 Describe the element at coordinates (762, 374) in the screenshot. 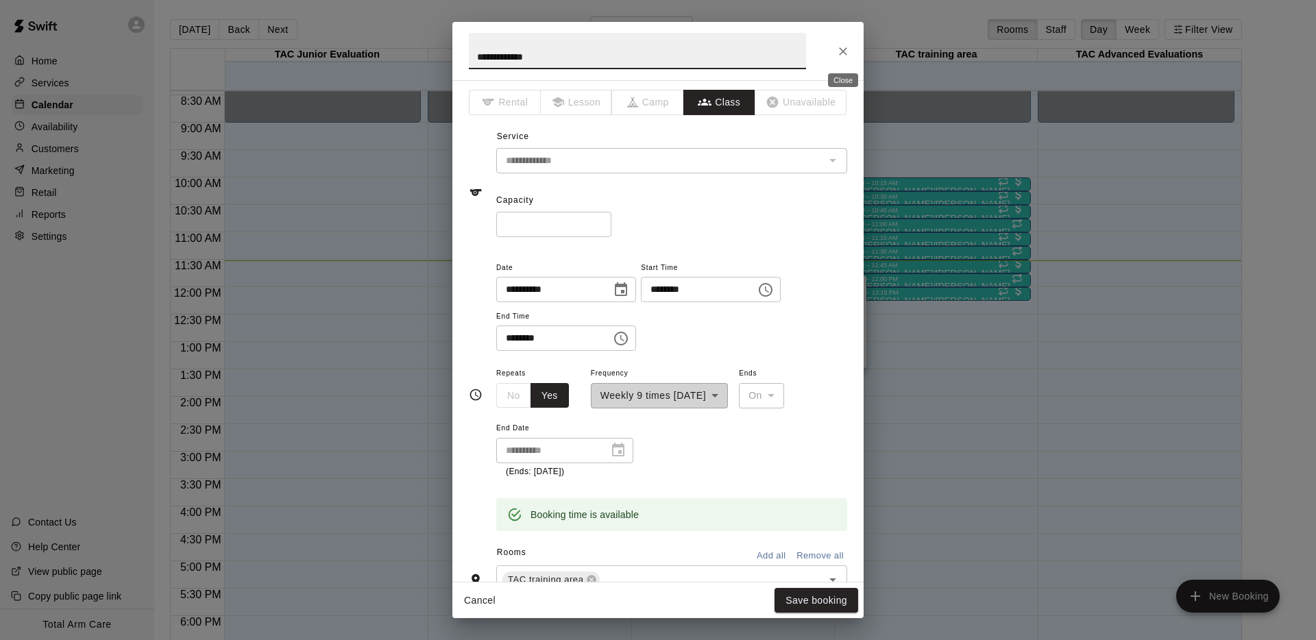

I see `span: Ends` at that location.